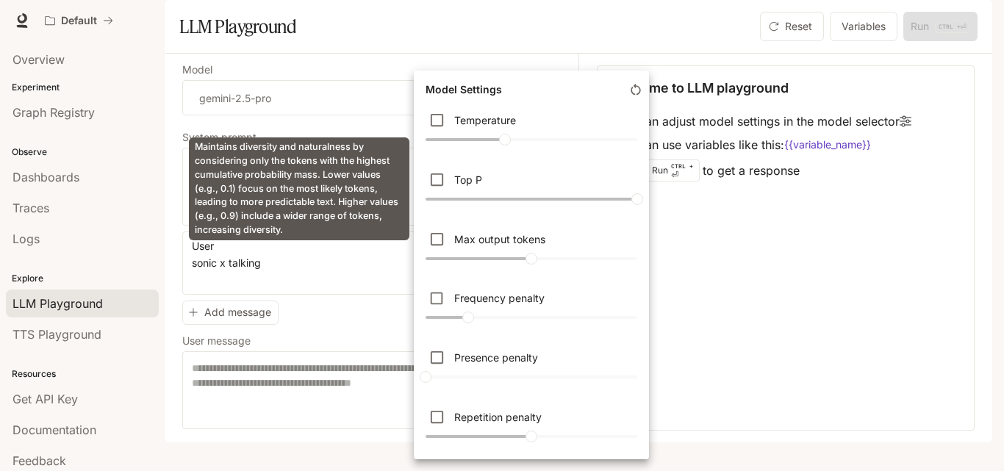  Describe the element at coordinates (531, 308) in the screenshot. I see `div: Penalizes new tokens based on their existing frequency in the generated text. Higher values decre...` at that location.